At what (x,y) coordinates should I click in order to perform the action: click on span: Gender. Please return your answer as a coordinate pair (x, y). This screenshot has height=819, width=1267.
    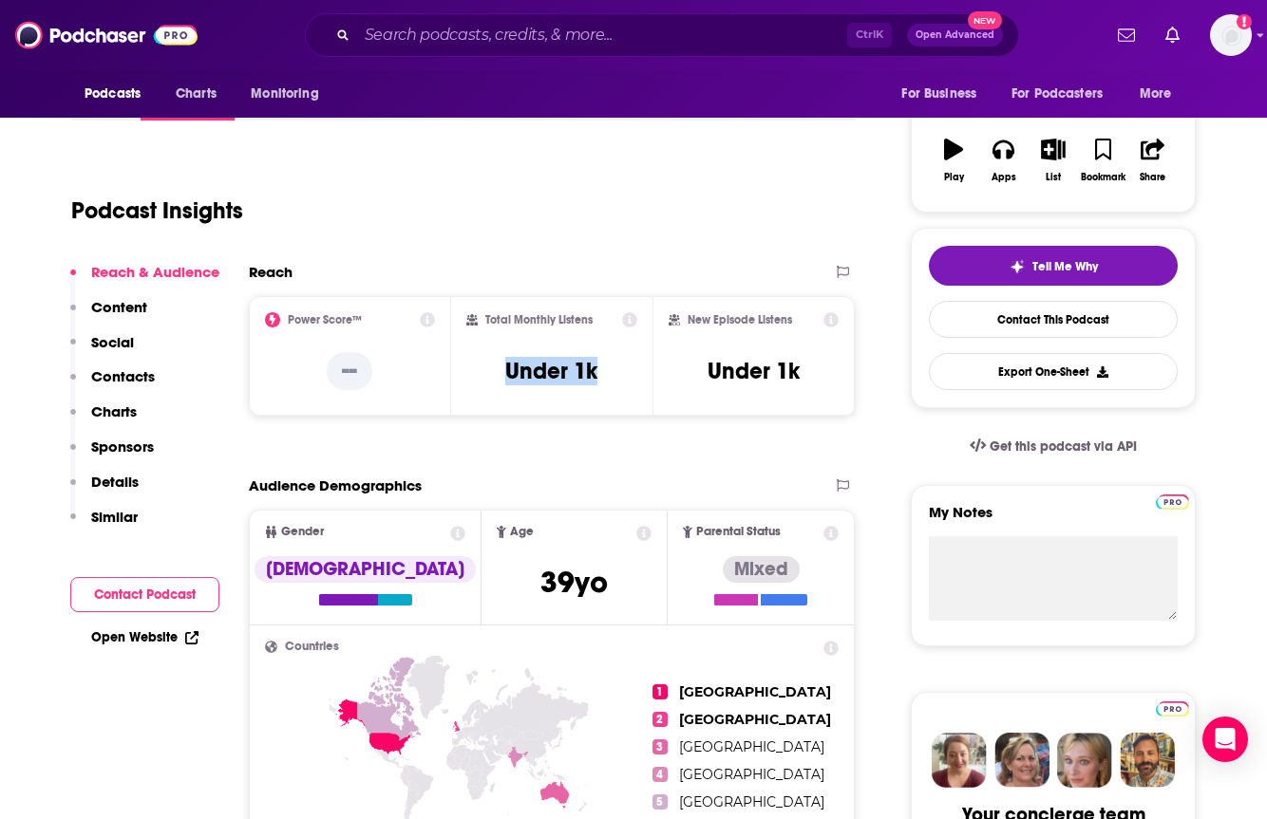
    Looking at the image, I should click on (302, 532).